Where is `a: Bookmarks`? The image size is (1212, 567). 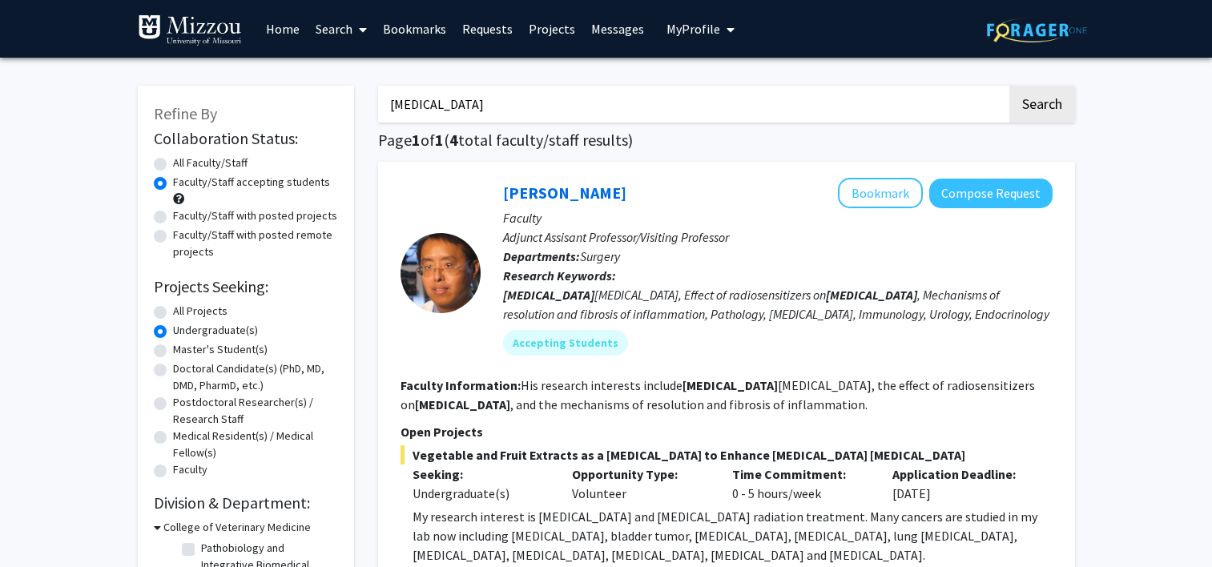
a: Bookmarks is located at coordinates (414, 29).